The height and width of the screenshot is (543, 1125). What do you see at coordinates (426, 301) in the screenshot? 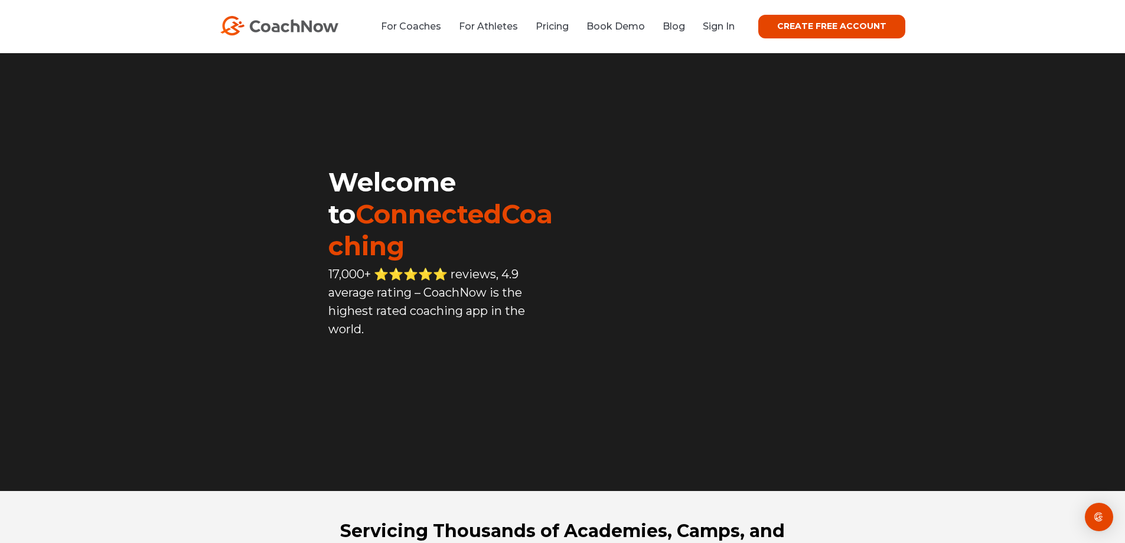
I see `span: 17,000+ ⭐️⭐️⭐️⭐️⭐️ reviews, 4.9 average rating – CoachNow is the highest rated coaching app in th...` at bounding box center [426, 301].